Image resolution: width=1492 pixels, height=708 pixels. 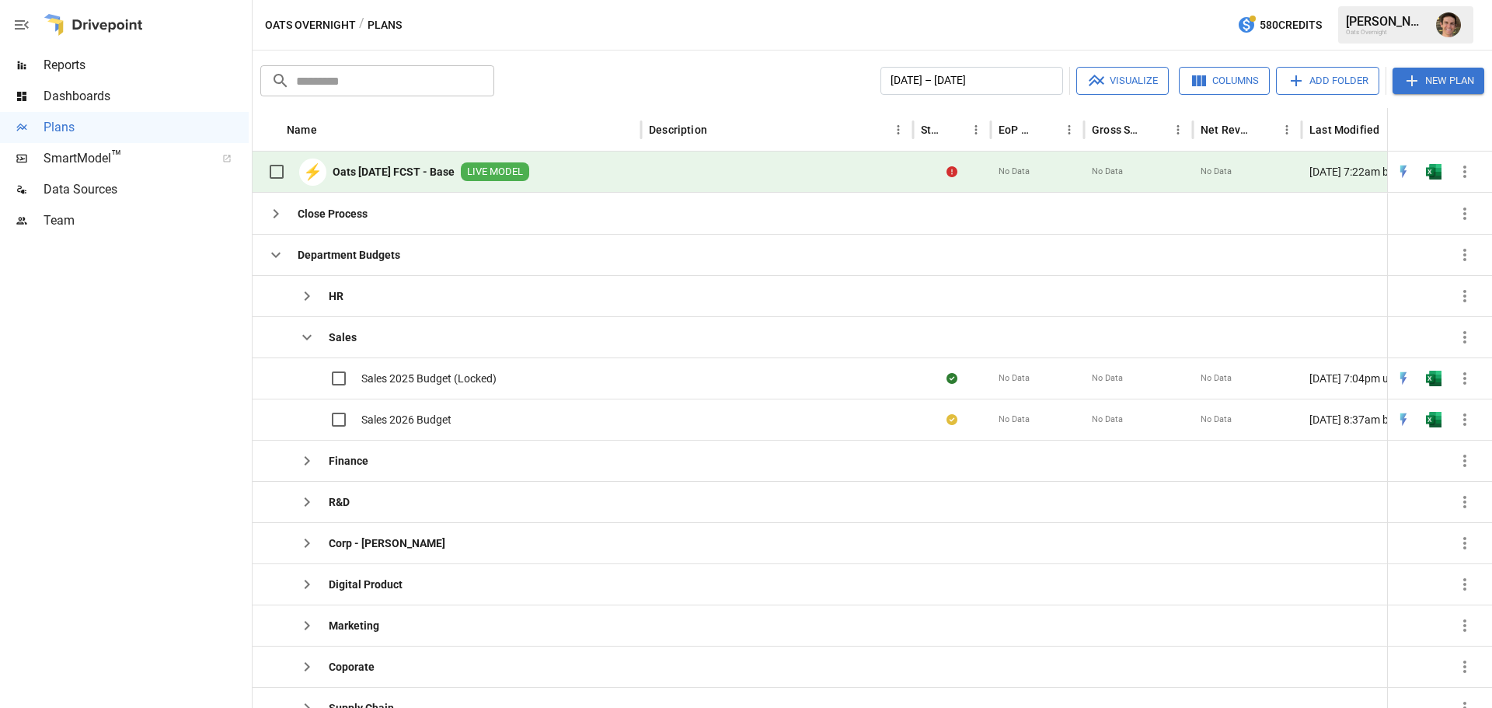 What do you see at coordinates (1291, 25) in the screenshot?
I see `span: 580 Credits` at bounding box center [1291, 25].